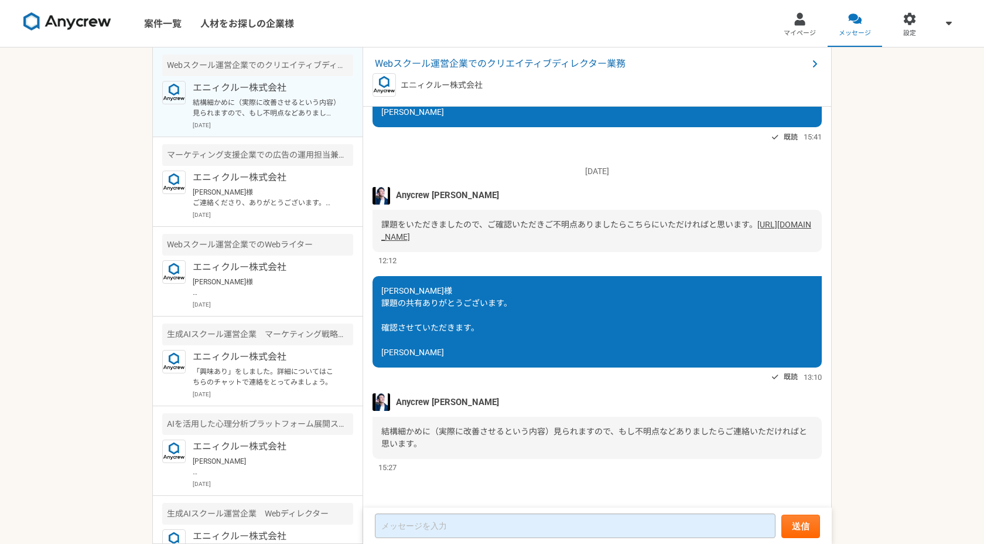  What do you see at coordinates (813, 377) in the screenshot?
I see `span: 13:10` at bounding box center [813, 377].